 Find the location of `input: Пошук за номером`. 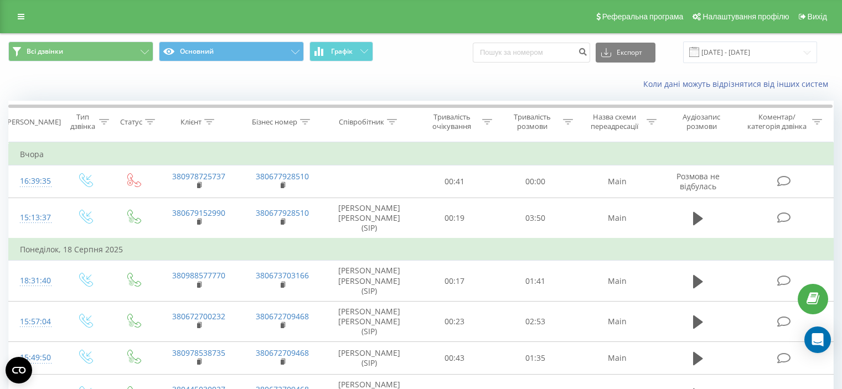

input: Пошук за номером is located at coordinates (532, 53).